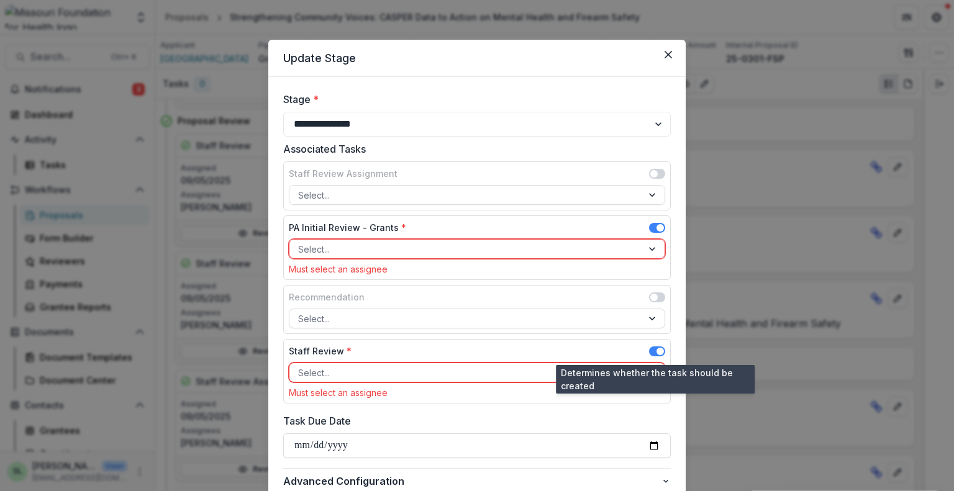 The image size is (954, 491). Describe the element at coordinates (327, 297) in the screenshot. I see `label: Recommendation` at that location.